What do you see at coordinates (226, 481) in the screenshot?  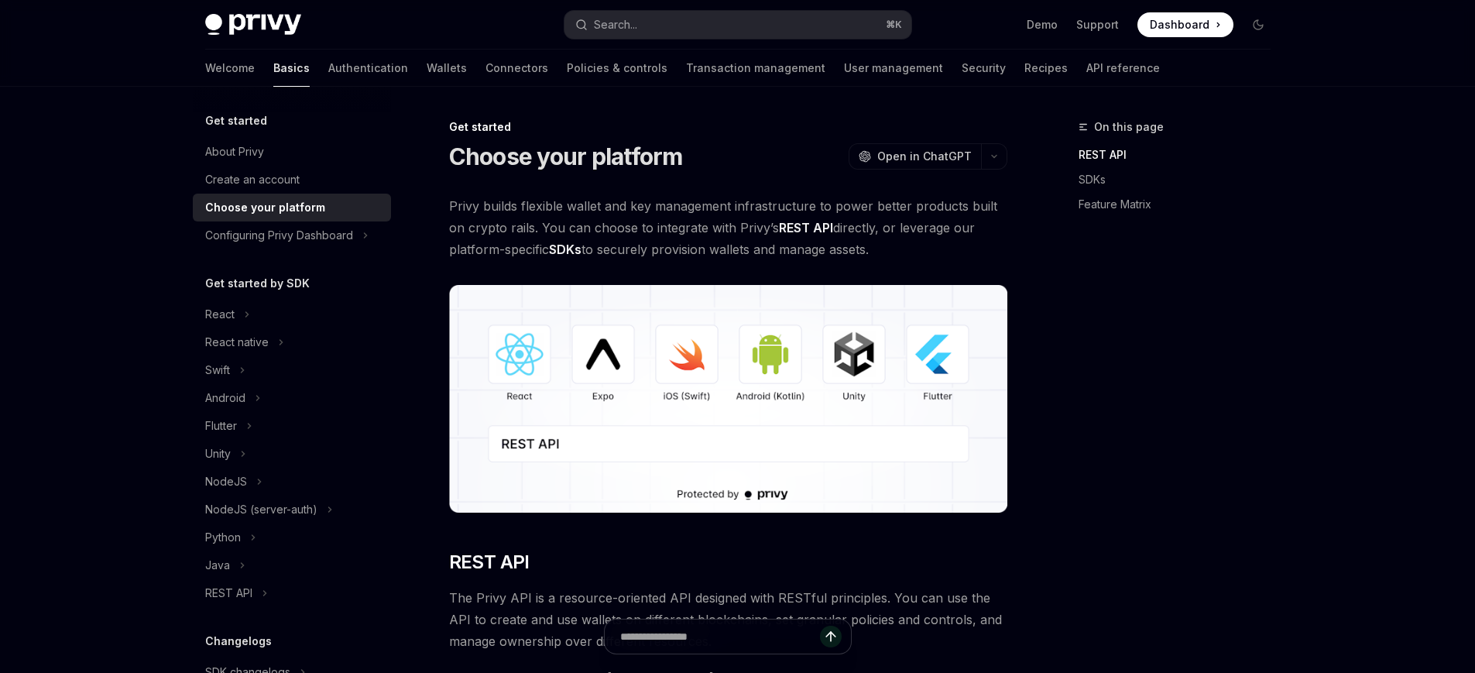 I see `div: NodeJS` at bounding box center [226, 481].